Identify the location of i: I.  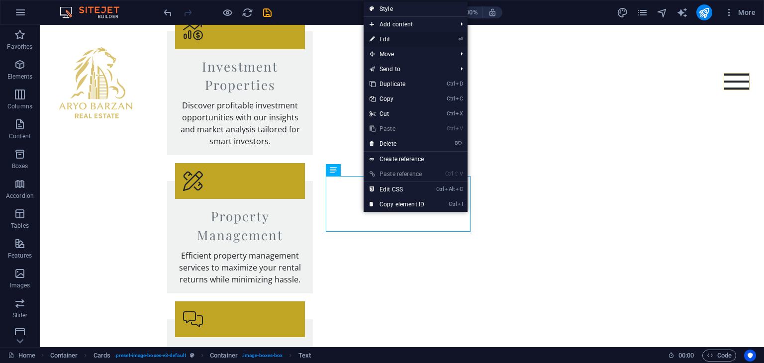
(460, 204).